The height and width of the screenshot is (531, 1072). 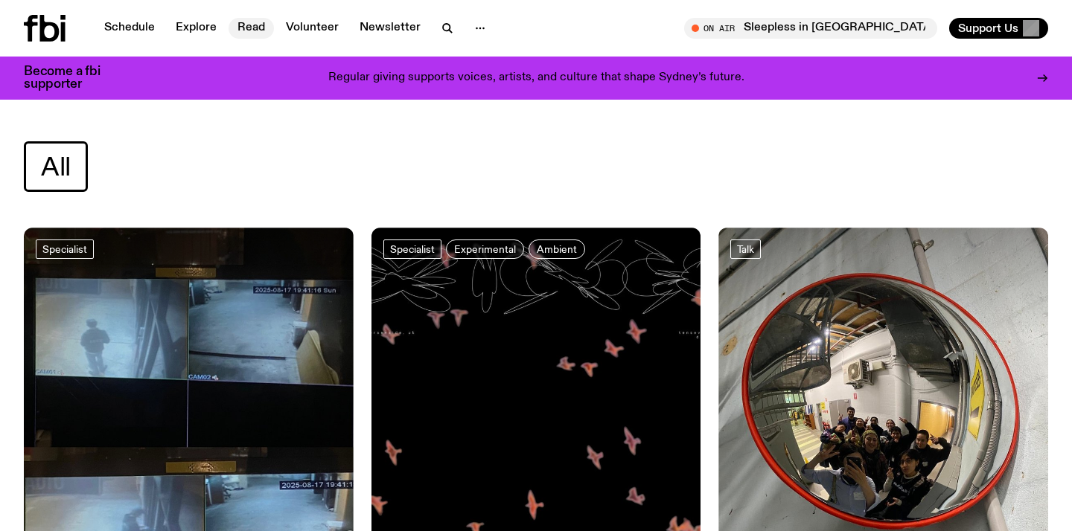 I want to click on a: Experimental, so click(x=485, y=249).